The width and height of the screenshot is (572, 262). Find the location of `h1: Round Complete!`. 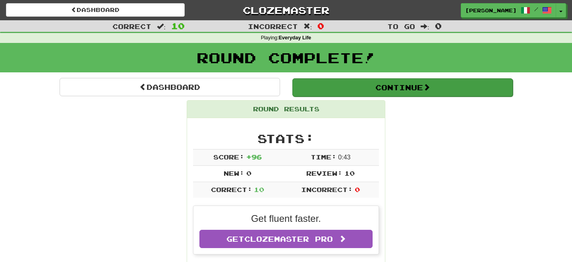

h1: Round Complete! is located at coordinates (286, 58).